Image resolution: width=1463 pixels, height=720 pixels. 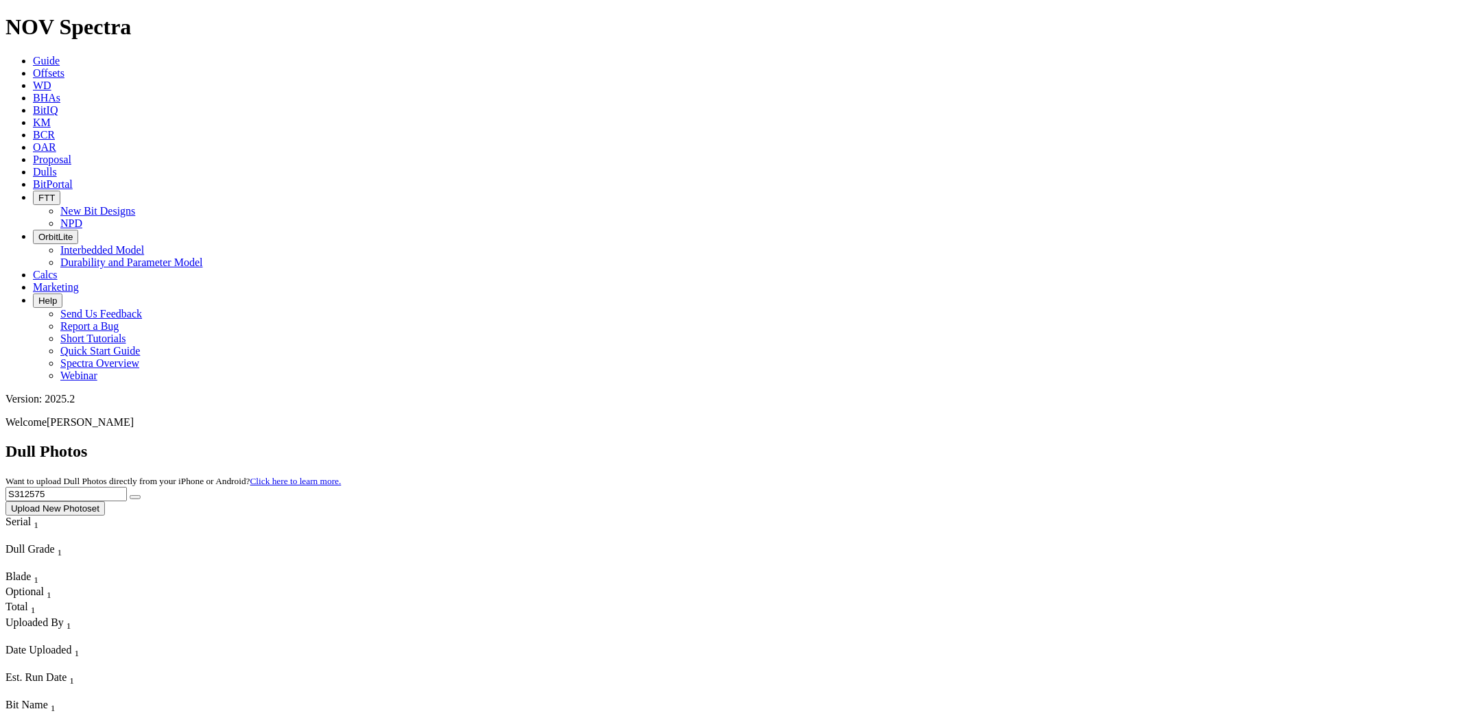 What do you see at coordinates (45, 171) in the screenshot?
I see `span: Dulls` at bounding box center [45, 171].